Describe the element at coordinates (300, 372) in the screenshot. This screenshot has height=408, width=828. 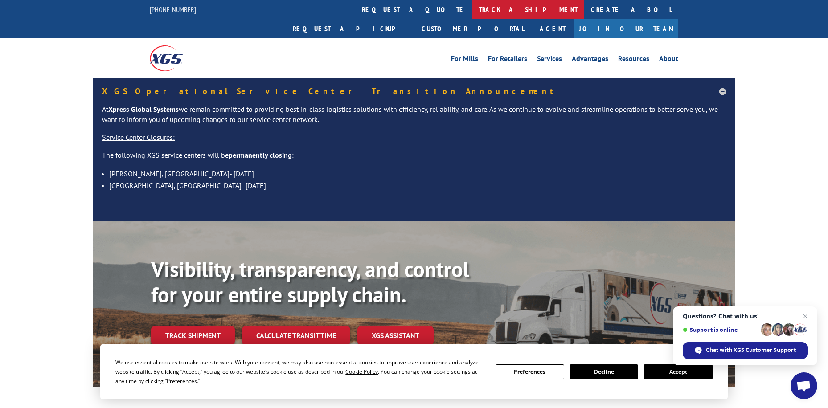
I see `div: We use essential cookies to make our site work. With your consent, we may also use non-essential ...` at that location.